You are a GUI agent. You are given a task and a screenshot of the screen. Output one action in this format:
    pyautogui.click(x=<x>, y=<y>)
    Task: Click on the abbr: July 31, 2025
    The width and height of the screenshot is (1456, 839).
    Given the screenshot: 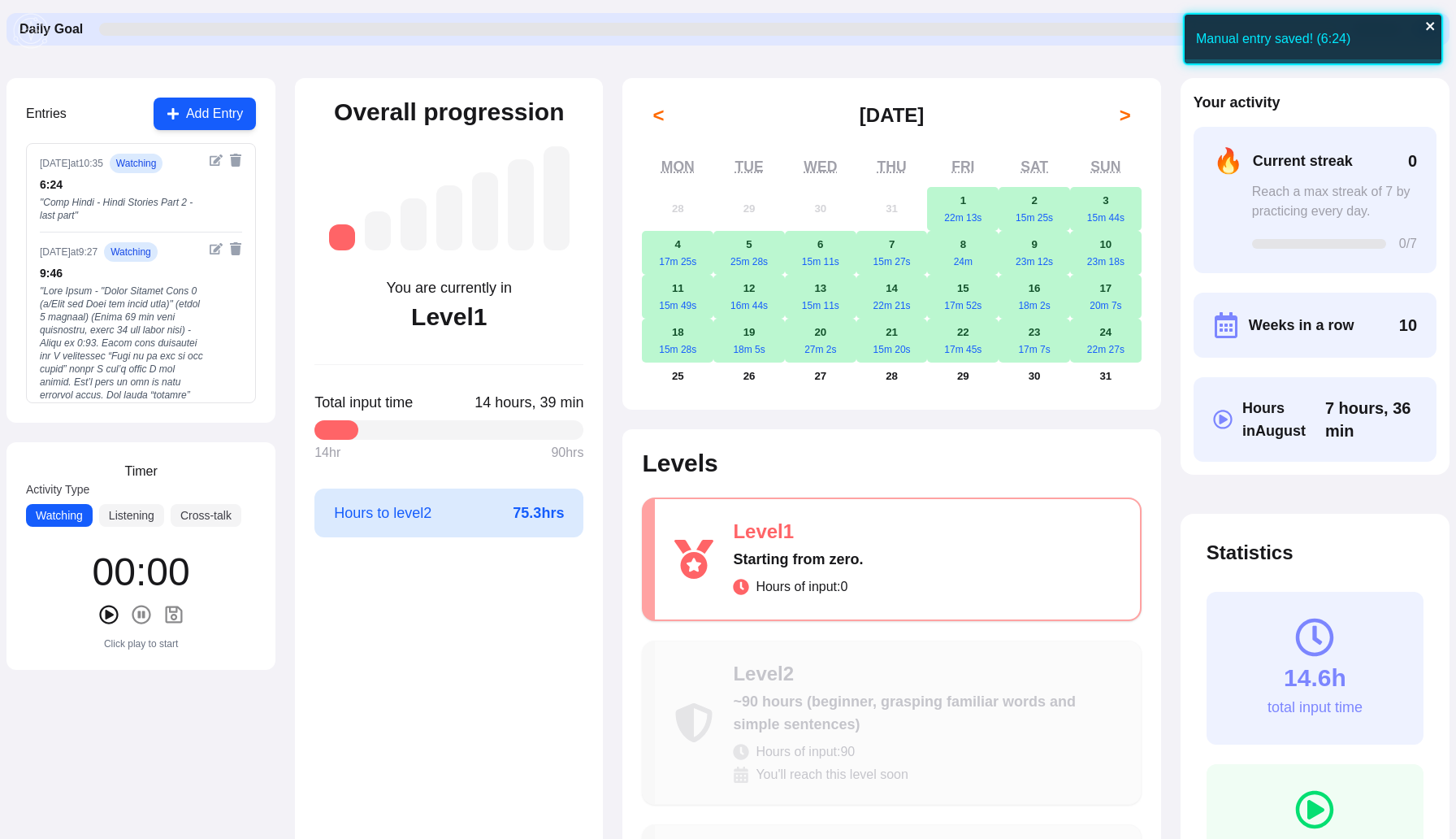 What is the action you would take?
    pyautogui.click(x=892, y=208)
    